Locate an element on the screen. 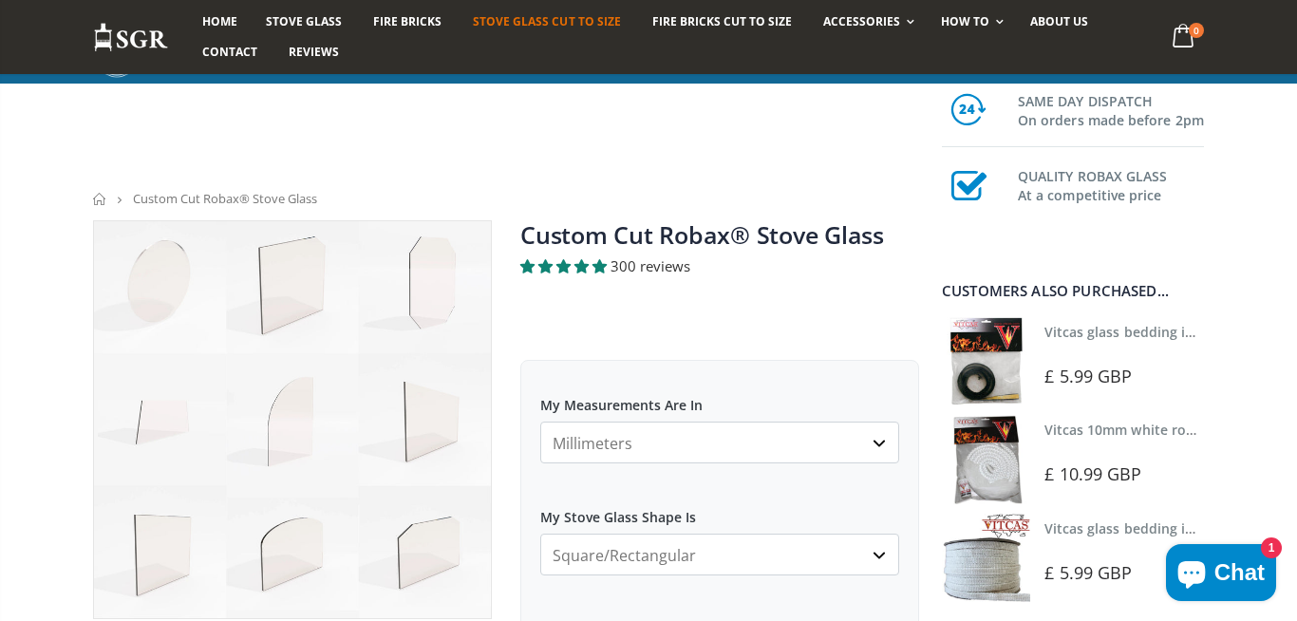 The height and width of the screenshot is (621, 1297). span: Home is located at coordinates (219, 21).